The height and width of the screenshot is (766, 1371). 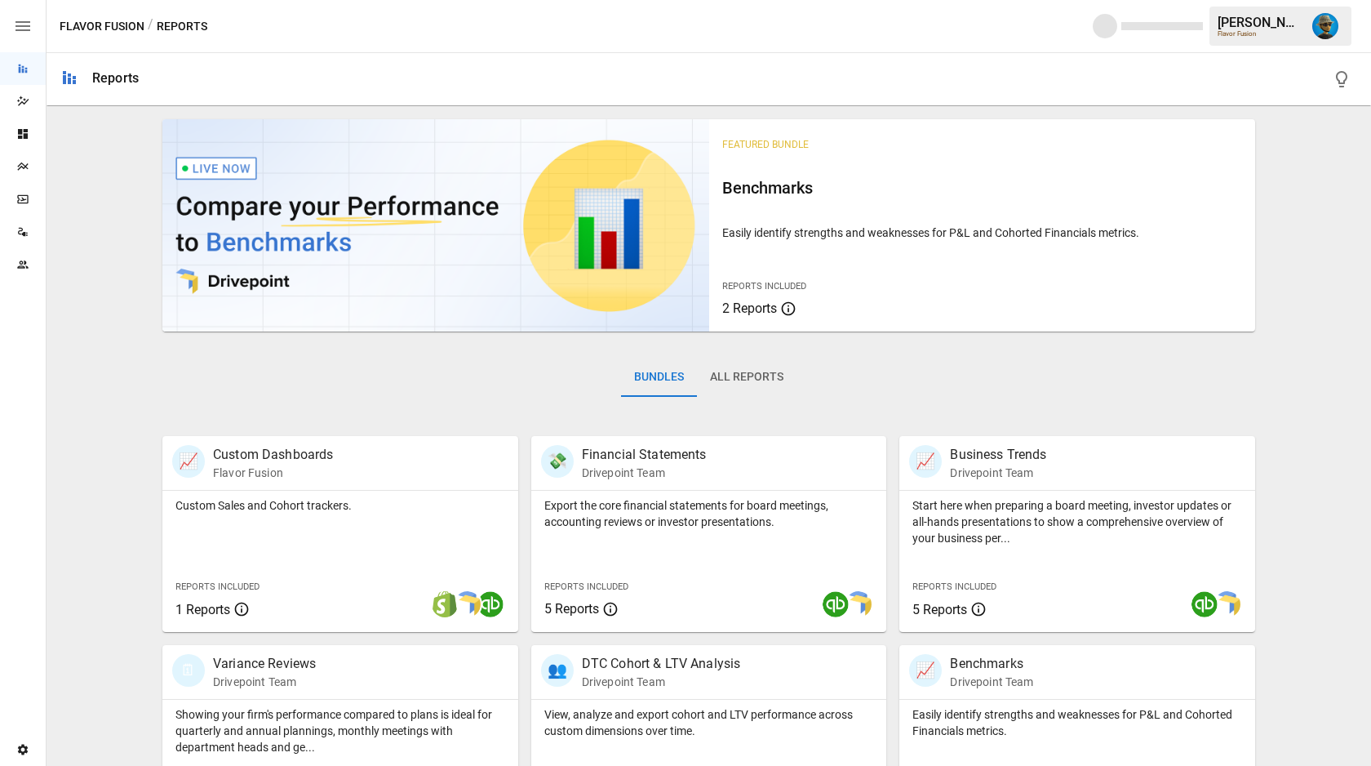 I want to click on div: Flavor Fusion, so click(x=1260, y=33).